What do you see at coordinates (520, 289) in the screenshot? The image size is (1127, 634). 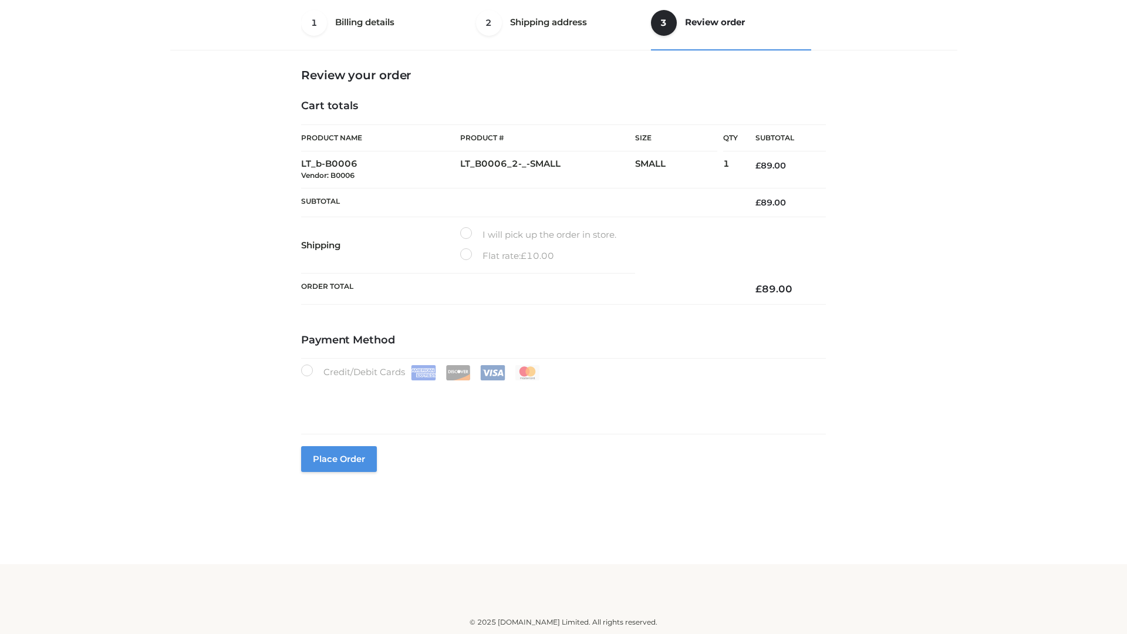 I see `th: Order Total` at bounding box center [520, 289].